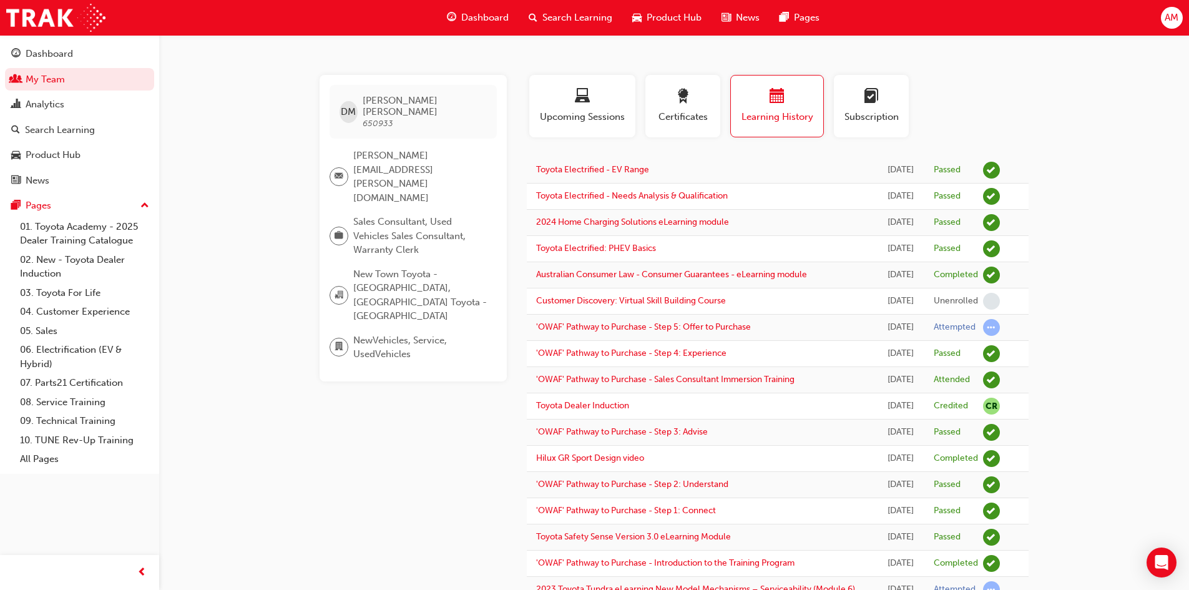 The width and height of the screenshot is (1189, 590). What do you see at coordinates (582, 97) in the screenshot?
I see `span: laptop-icon` at bounding box center [582, 97].